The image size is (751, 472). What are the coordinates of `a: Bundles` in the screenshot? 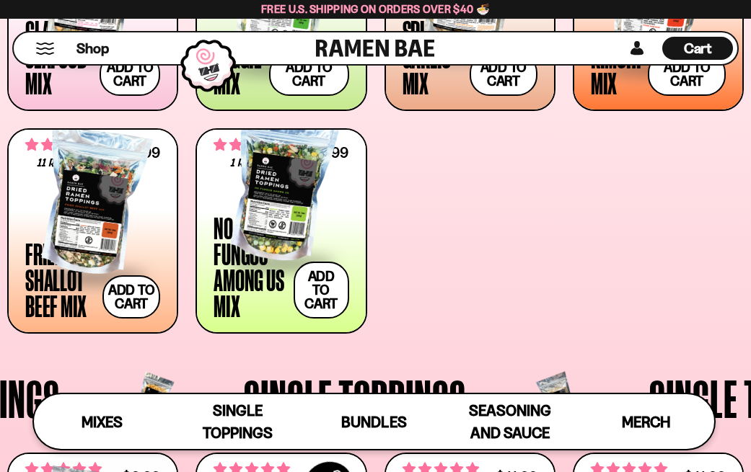 It's located at (373, 422).